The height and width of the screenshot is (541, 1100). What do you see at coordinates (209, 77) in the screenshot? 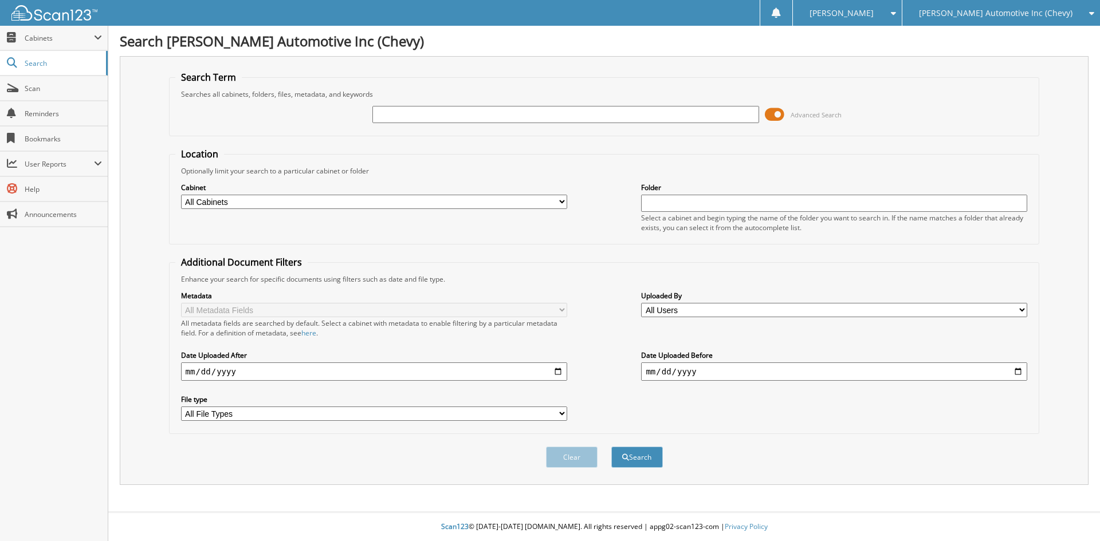
I see `legend: Search Term` at bounding box center [209, 77].